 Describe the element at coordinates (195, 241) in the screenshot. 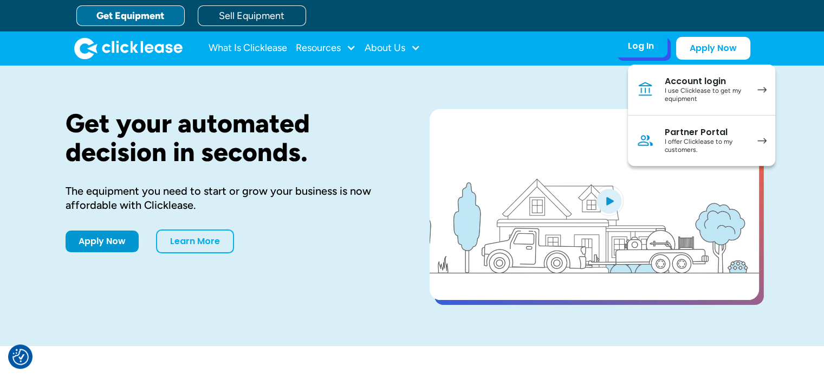

I see `a: Learn More` at that location.